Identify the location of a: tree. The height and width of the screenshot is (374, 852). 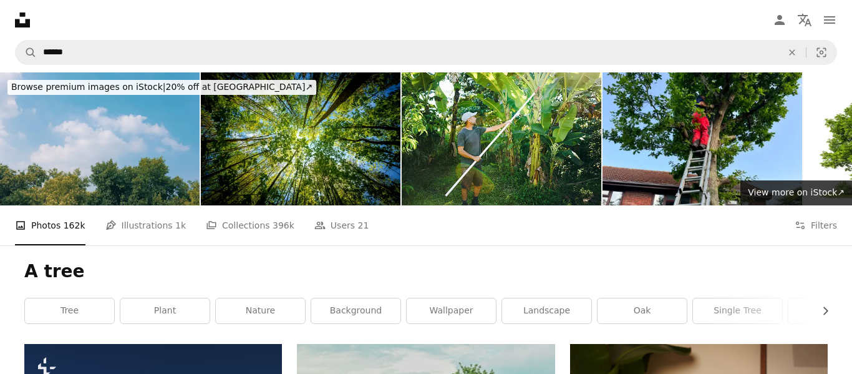
(69, 311).